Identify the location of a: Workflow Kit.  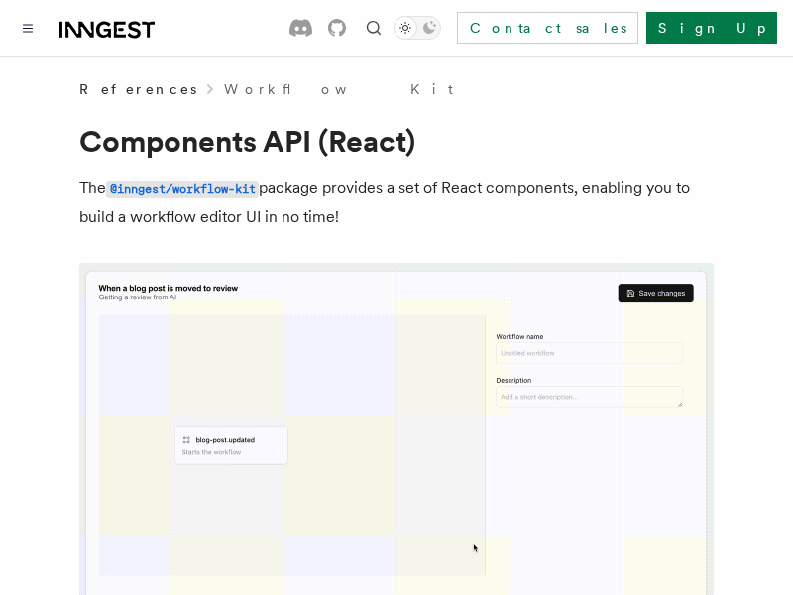
(338, 89).